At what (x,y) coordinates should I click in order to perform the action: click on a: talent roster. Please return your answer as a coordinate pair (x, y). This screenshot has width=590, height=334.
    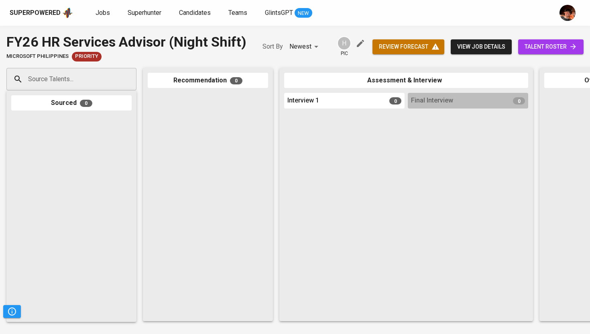
    Looking at the image, I should click on (551, 47).